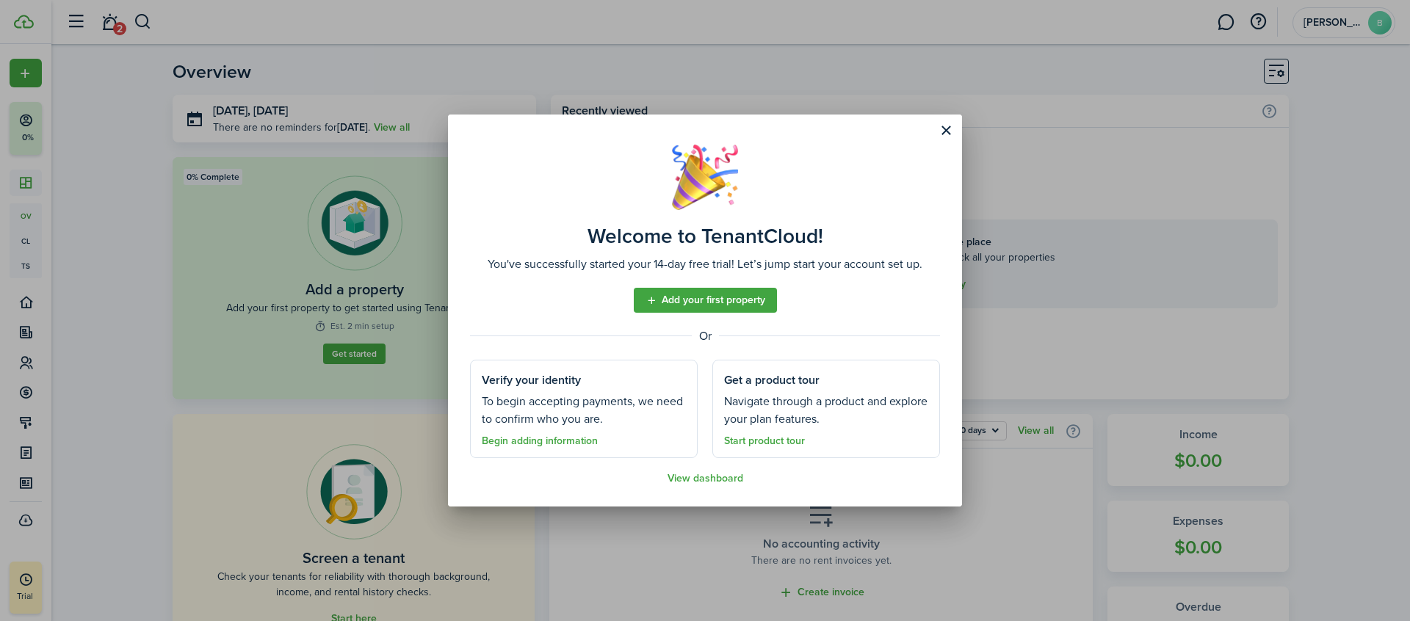 This screenshot has height=621, width=1410. What do you see at coordinates (946, 131) in the screenshot?
I see `button: Close modal` at bounding box center [946, 131].